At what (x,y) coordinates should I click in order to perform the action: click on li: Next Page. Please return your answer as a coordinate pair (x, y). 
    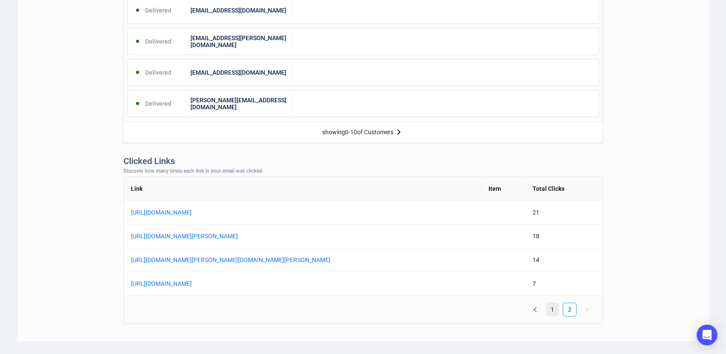
    Looking at the image, I should click on (587, 310).